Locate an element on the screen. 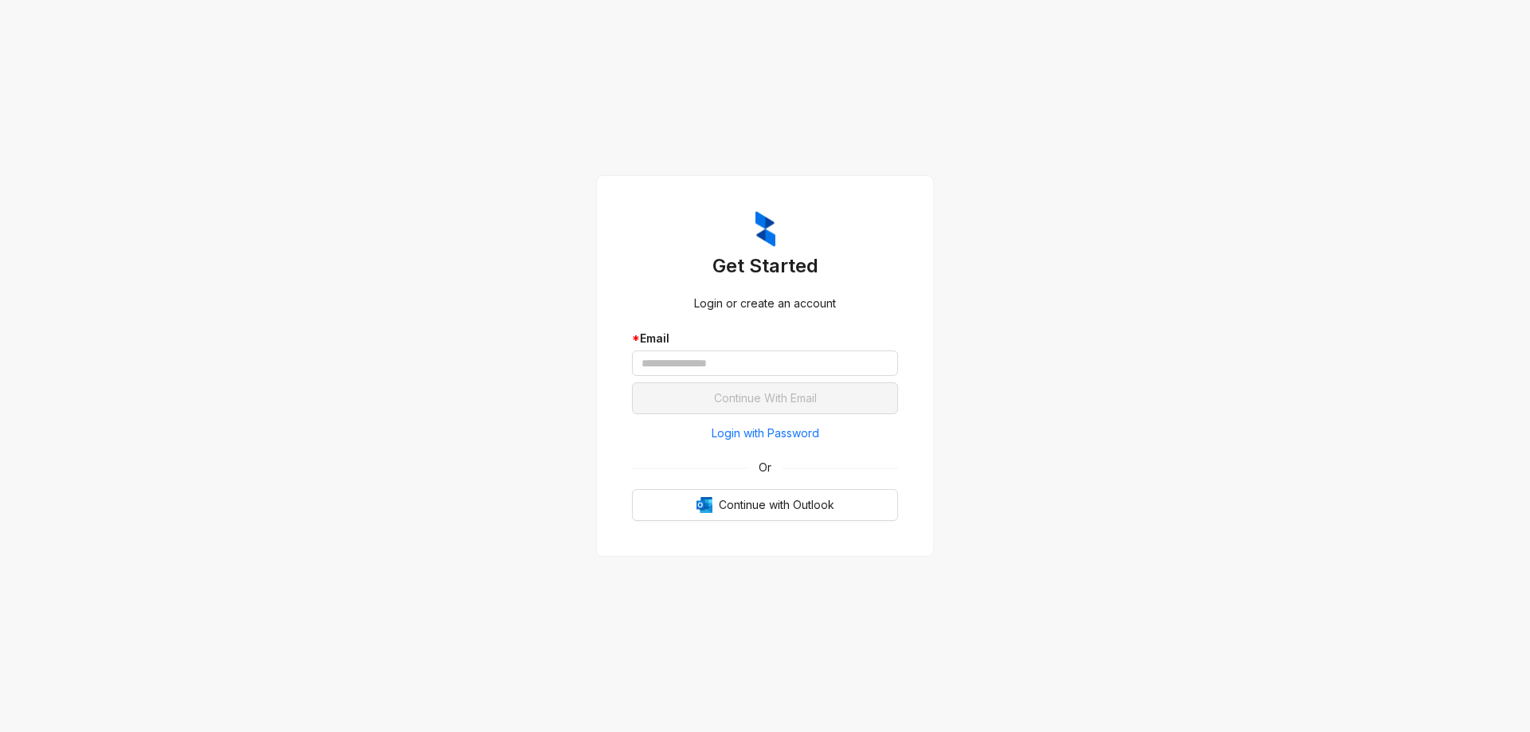 This screenshot has width=1530, height=732. span: Continue with Outlook is located at coordinates (776, 505).